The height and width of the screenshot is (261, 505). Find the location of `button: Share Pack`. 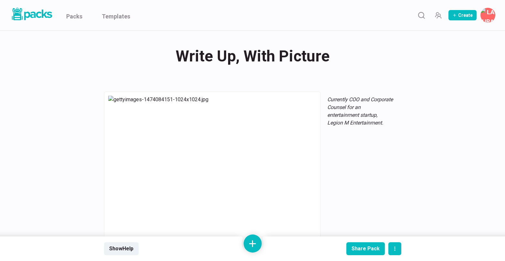

button: Share Pack is located at coordinates (365, 248).